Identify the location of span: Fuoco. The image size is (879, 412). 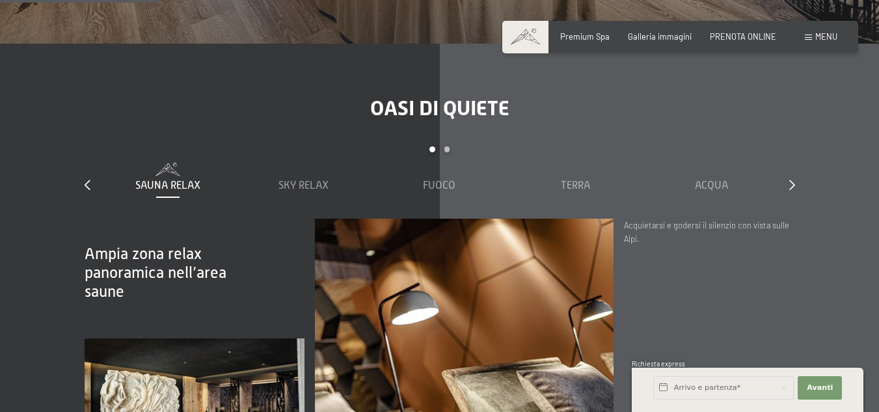
(439, 185).